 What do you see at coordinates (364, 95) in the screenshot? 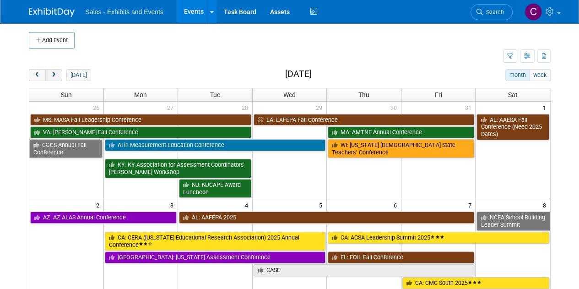
I see `span: Thu` at bounding box center [364, 95].